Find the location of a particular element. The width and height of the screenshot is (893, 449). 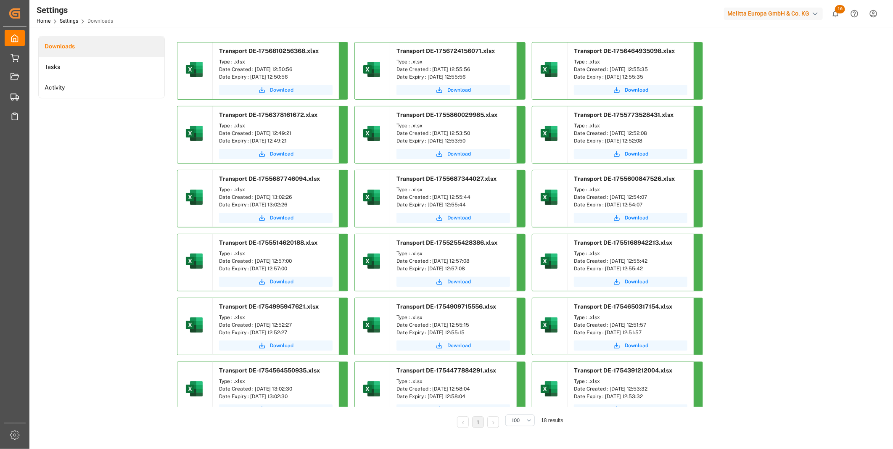

div: Settings is located at coordinates (75, 10).